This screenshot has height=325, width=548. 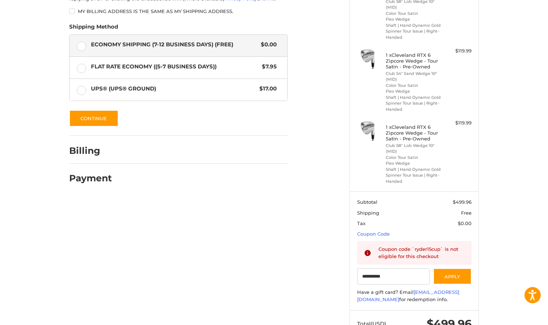 What do you see at coordinates (413, 148) in the screenshot?
I see `li: Club 58° Lob Wedge 10° (MID)` at bounding box center [413, 148].